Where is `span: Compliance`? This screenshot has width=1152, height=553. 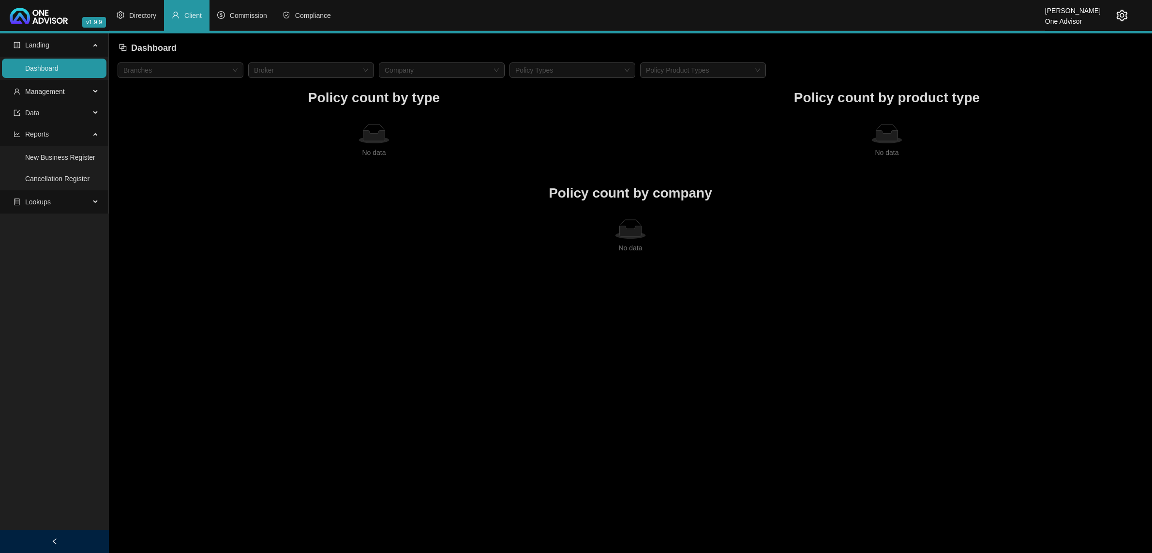
span: Compliance is located at coordinates (313, 15).